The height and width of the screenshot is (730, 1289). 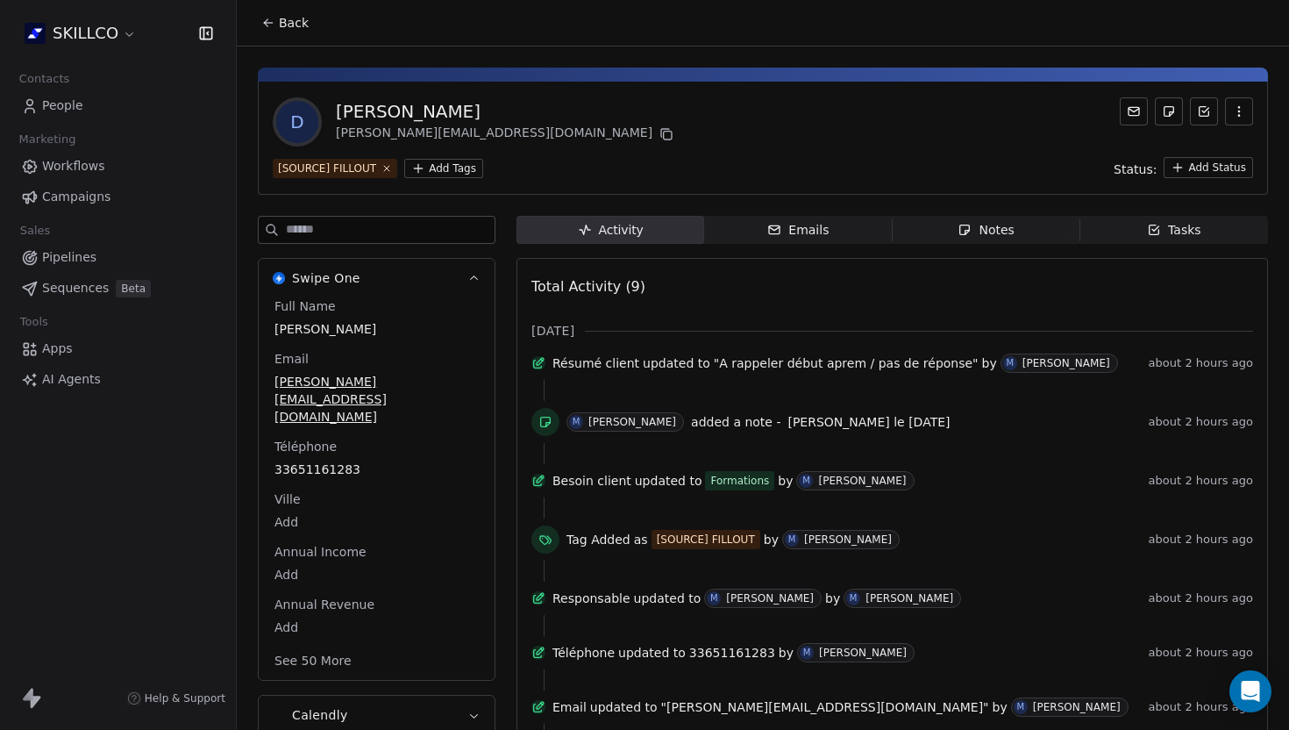 I want to click on span: Pipelines, so click(x=69, y=257).